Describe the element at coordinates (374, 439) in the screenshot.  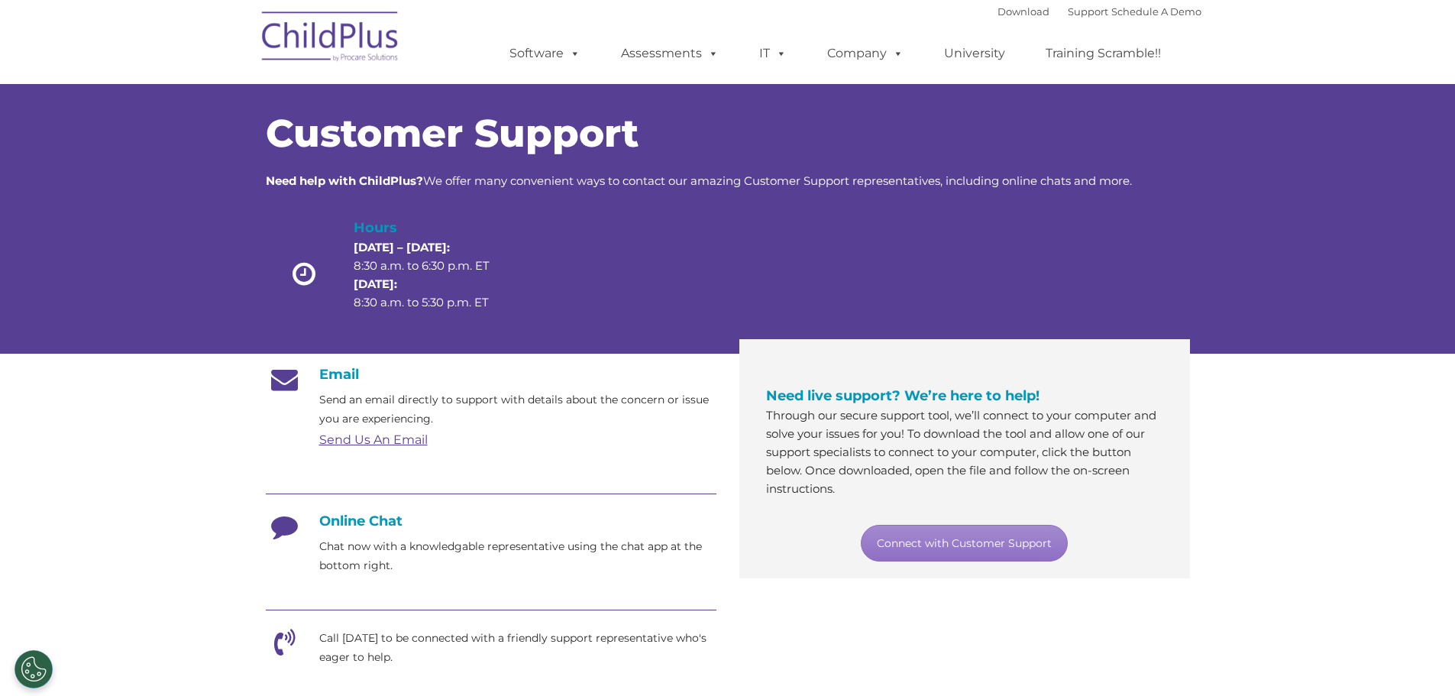
I see `a: Send Us An Email` at that location.